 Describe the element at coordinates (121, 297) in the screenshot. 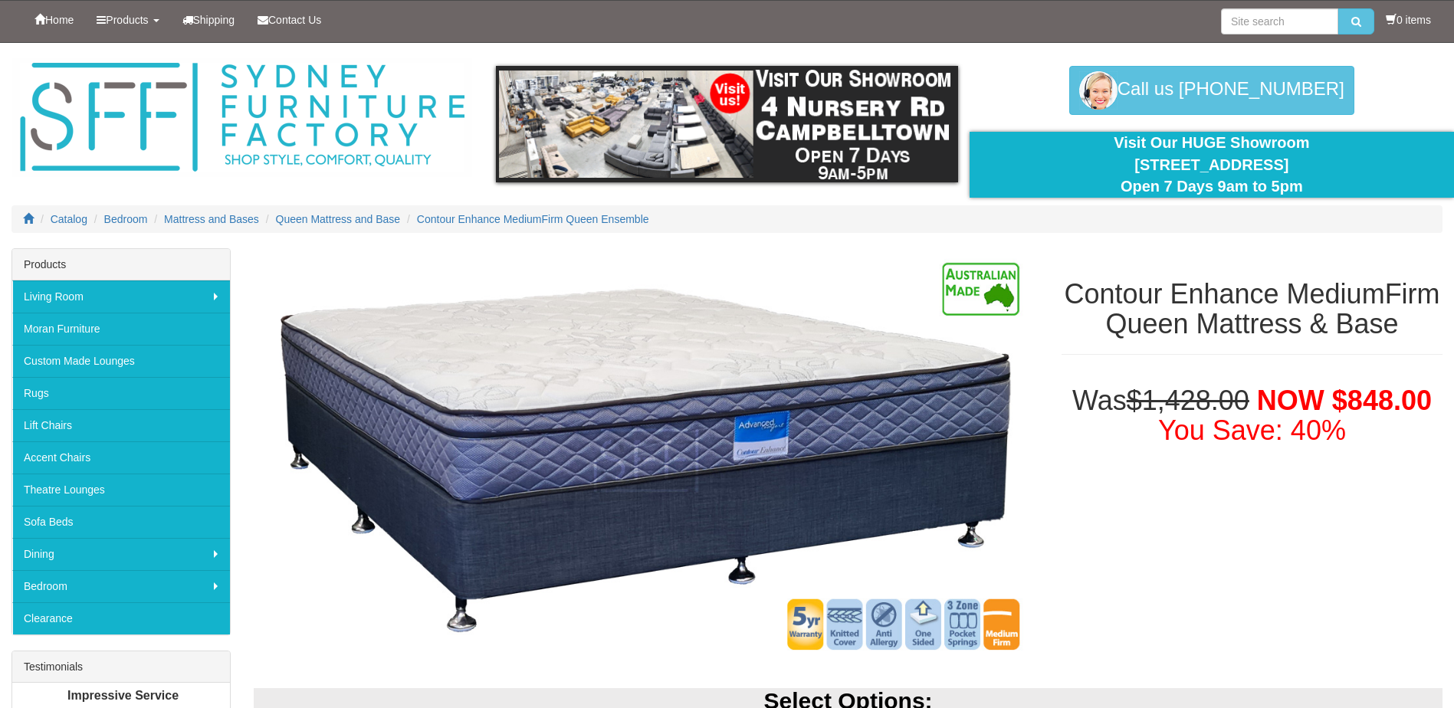

I see `a: Living Room` at that location.